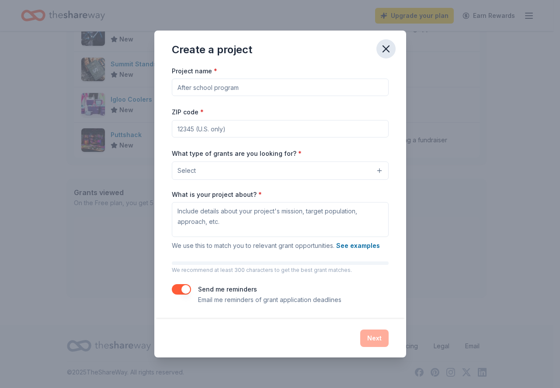  Describe the element at coordinates (280, 171) in the screenshot. I see `button: Select` at that location.